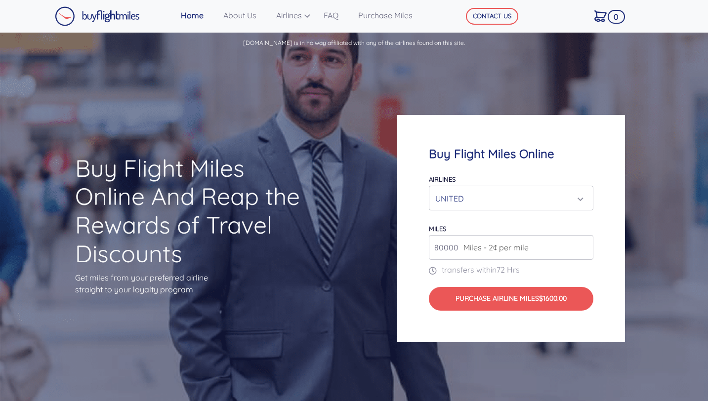 The image size is (708, 401). Describe the element at coordinates (97, 16) in the screenshot. I see `a: Buy Flight Miles Logo` at that location.